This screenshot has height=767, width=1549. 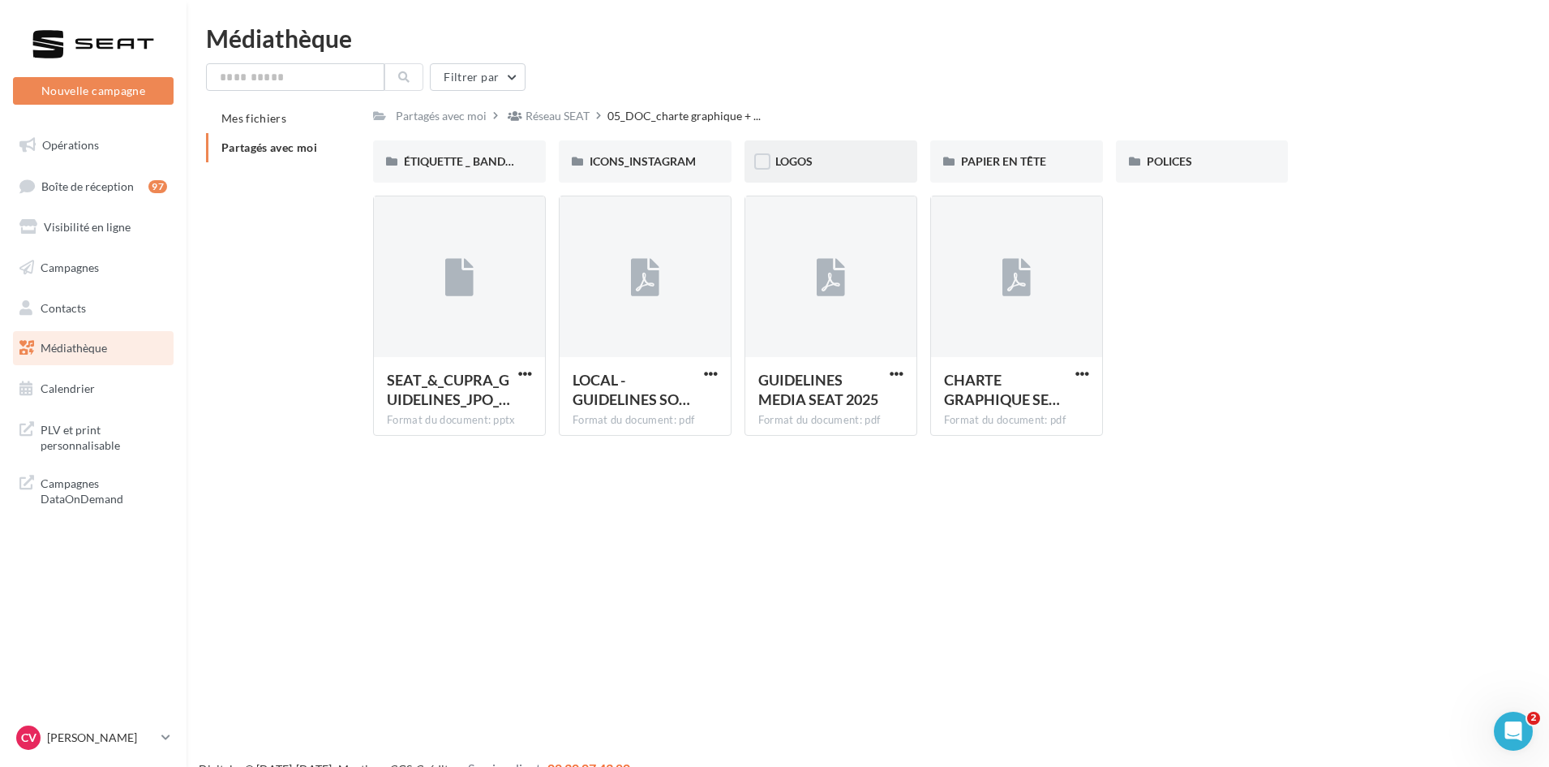 I want to click on span: LOGOS, so click(x=794, y=161).